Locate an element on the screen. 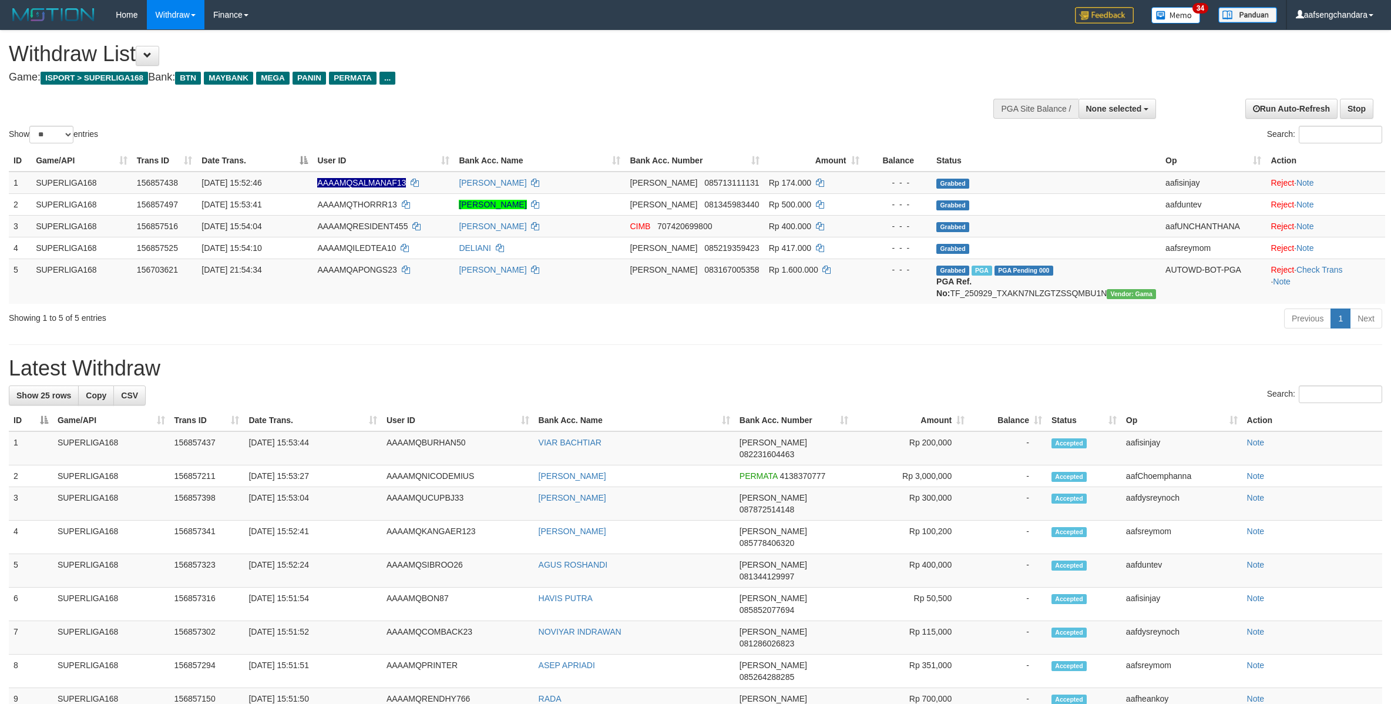 The image size is (1391, 704). span: Rp 400.000 is located at coordinates (790, 226).